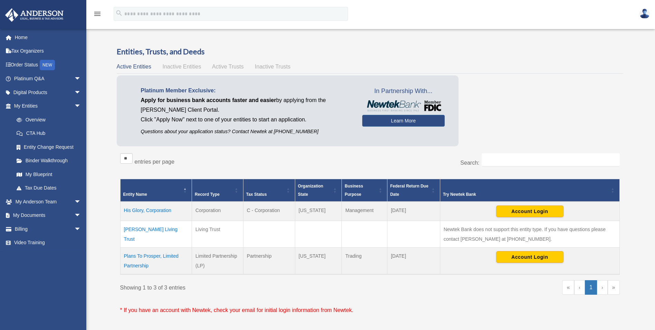 This screenshot has height=330, width=655. Describe the element at coordinates (97, 15) in the screenshot. I see `a: menu` at that location.